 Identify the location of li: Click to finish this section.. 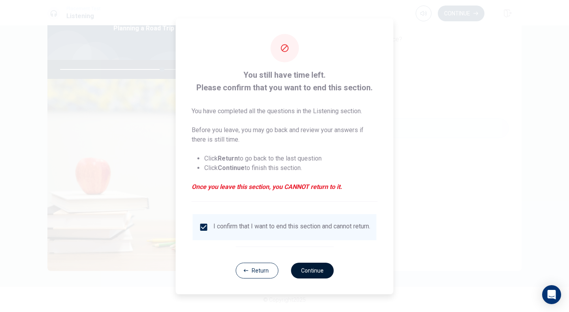
(291, 168).